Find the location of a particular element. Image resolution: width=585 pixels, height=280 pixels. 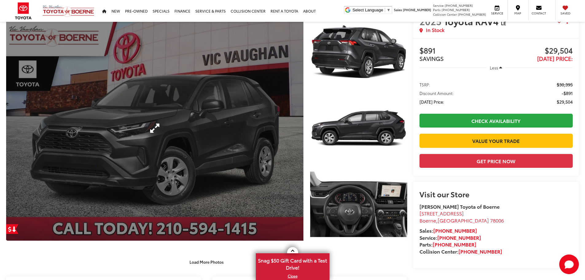

a: Expand Photo 0 is located at coordinates (155, 128).